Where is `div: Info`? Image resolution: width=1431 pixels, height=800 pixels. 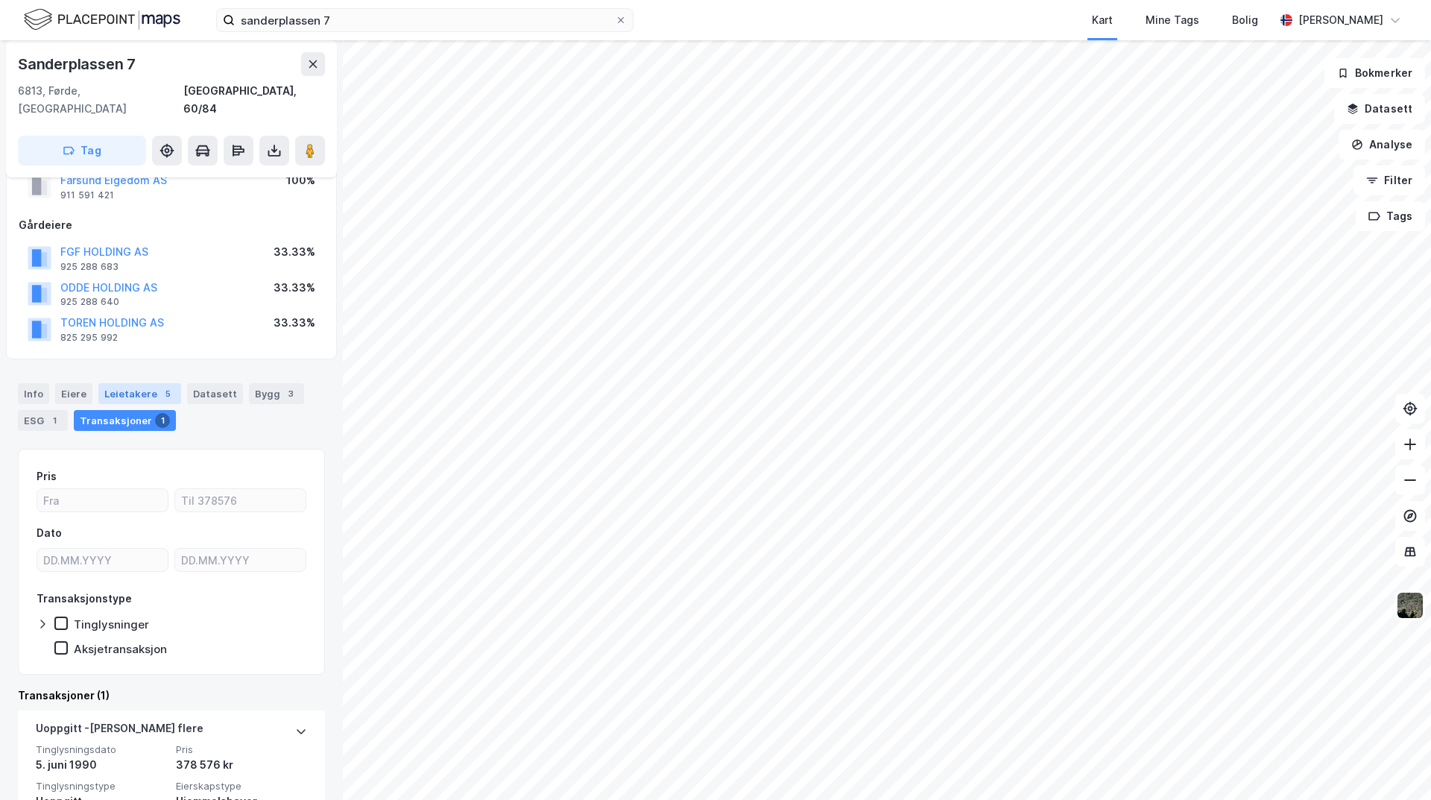 div: Info is located at coordinates (34, 394).